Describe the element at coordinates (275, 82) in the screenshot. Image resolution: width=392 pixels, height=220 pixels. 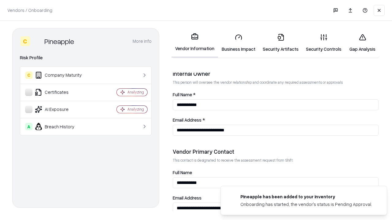
I see `p: This person will oversee the vendor relationship and coordinate any required assessments or appro...` at that location.